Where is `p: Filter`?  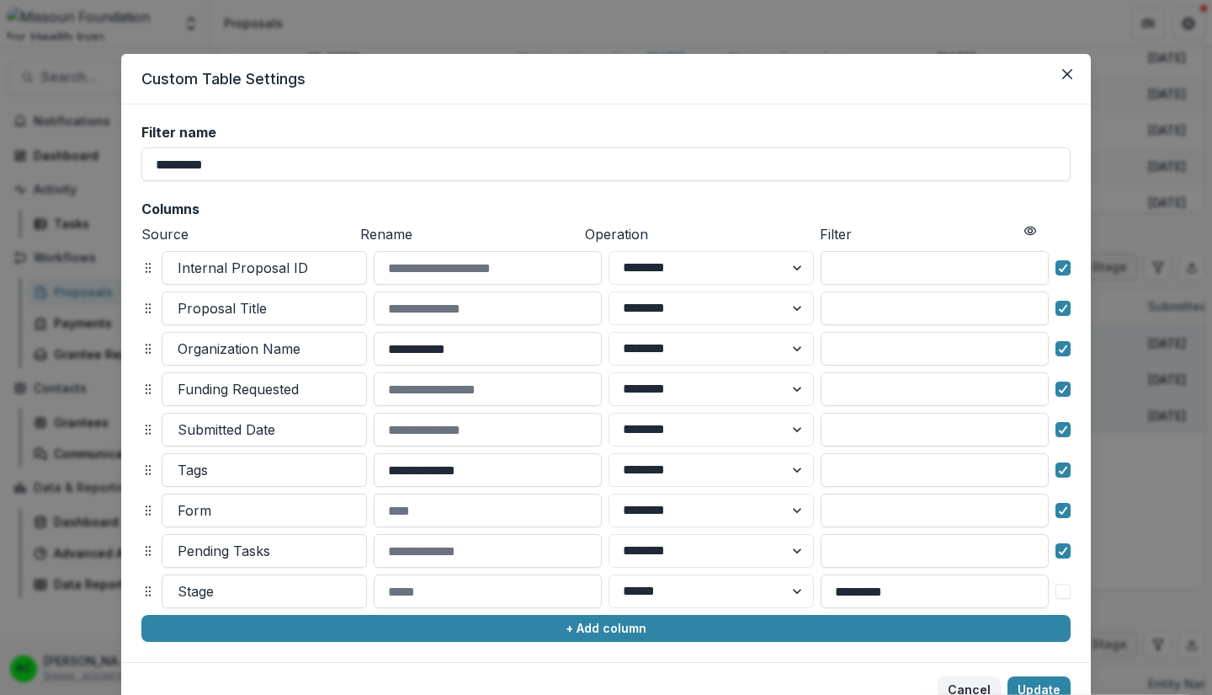 p: Filter is located at coordinates (919, 234).